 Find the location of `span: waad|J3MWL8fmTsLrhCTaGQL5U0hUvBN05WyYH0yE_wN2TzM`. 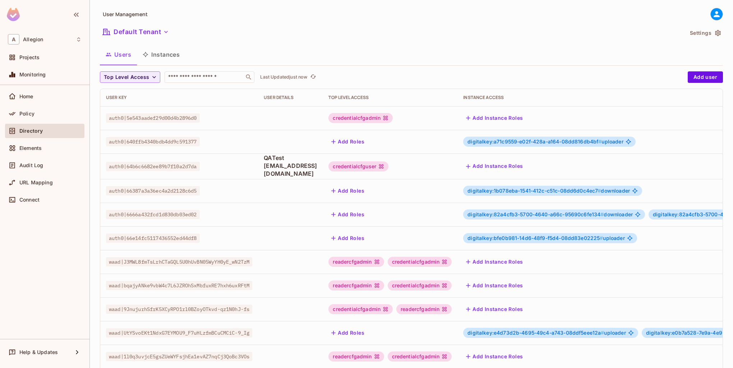

span: waad|J3MWL8fmTsLrhCTaGQL5U0hUvBN05WyYH0yE_wN2TzM is located at coordinates (179, 262).